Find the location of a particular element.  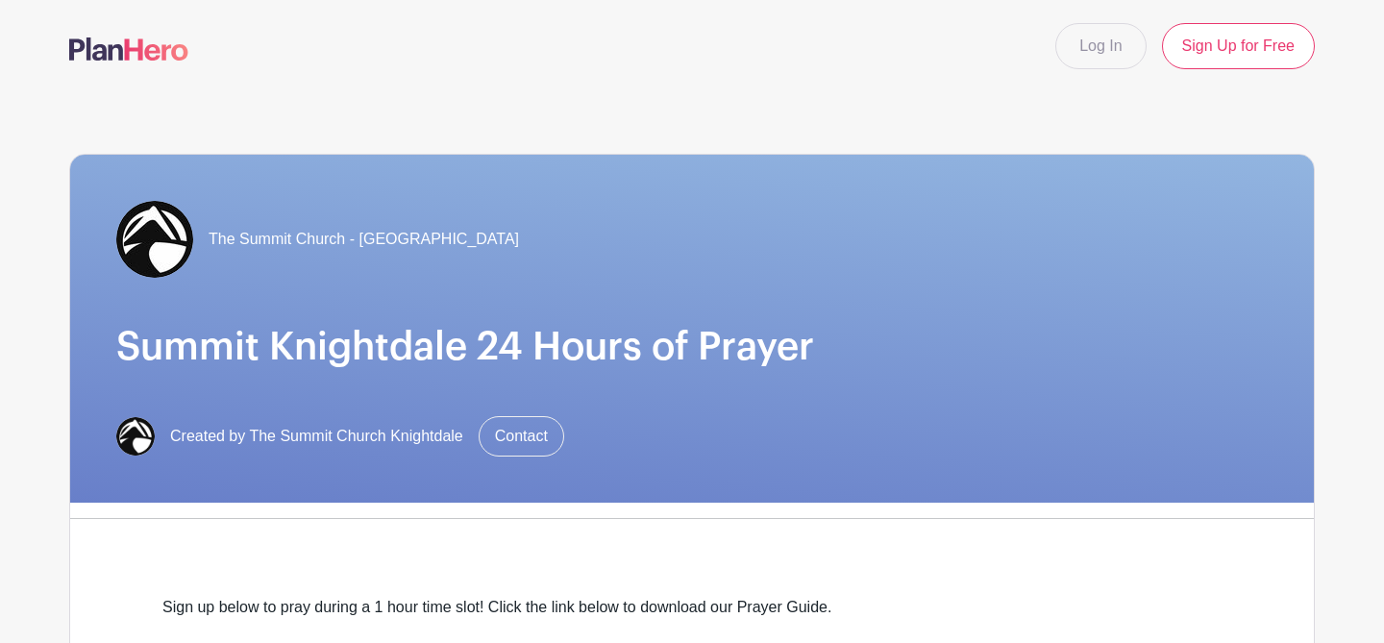

h1: Summit Knightdale 24 Hours of Prayer is located at coordinates (692, 347).